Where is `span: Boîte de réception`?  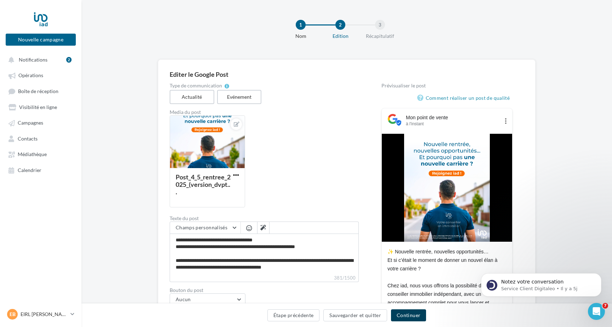 span: Boîte de réception is located at coordinates (38, 91).